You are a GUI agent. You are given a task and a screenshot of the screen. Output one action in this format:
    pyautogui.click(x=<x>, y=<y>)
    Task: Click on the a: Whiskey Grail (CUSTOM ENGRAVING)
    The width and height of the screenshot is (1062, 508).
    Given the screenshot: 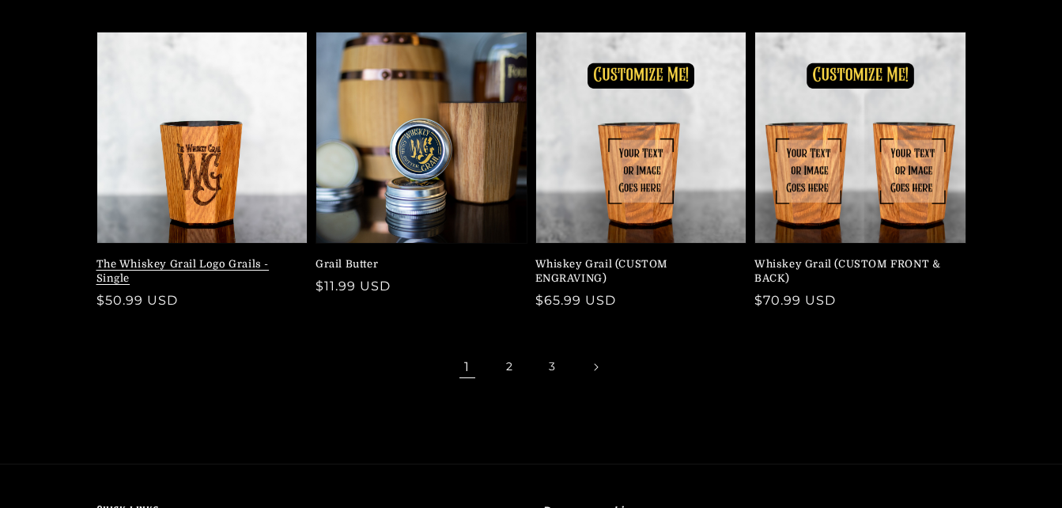 What is the action you would take?
    pyautogui.click(x=636, y=271)
    